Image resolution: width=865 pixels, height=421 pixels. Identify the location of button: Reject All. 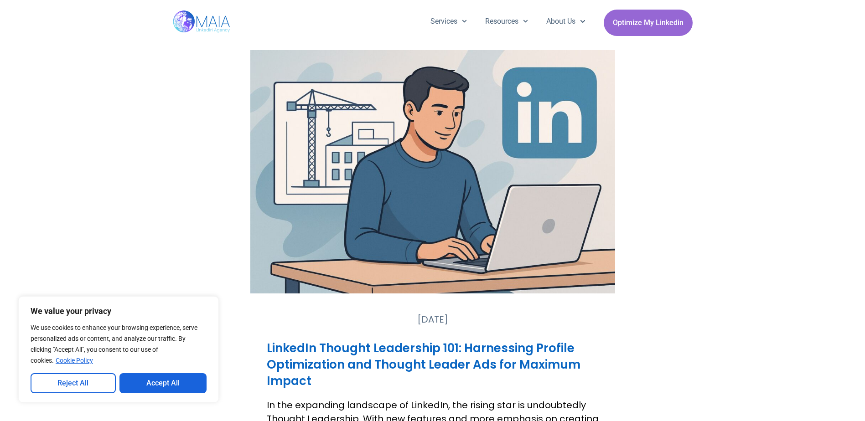
(73, 383).